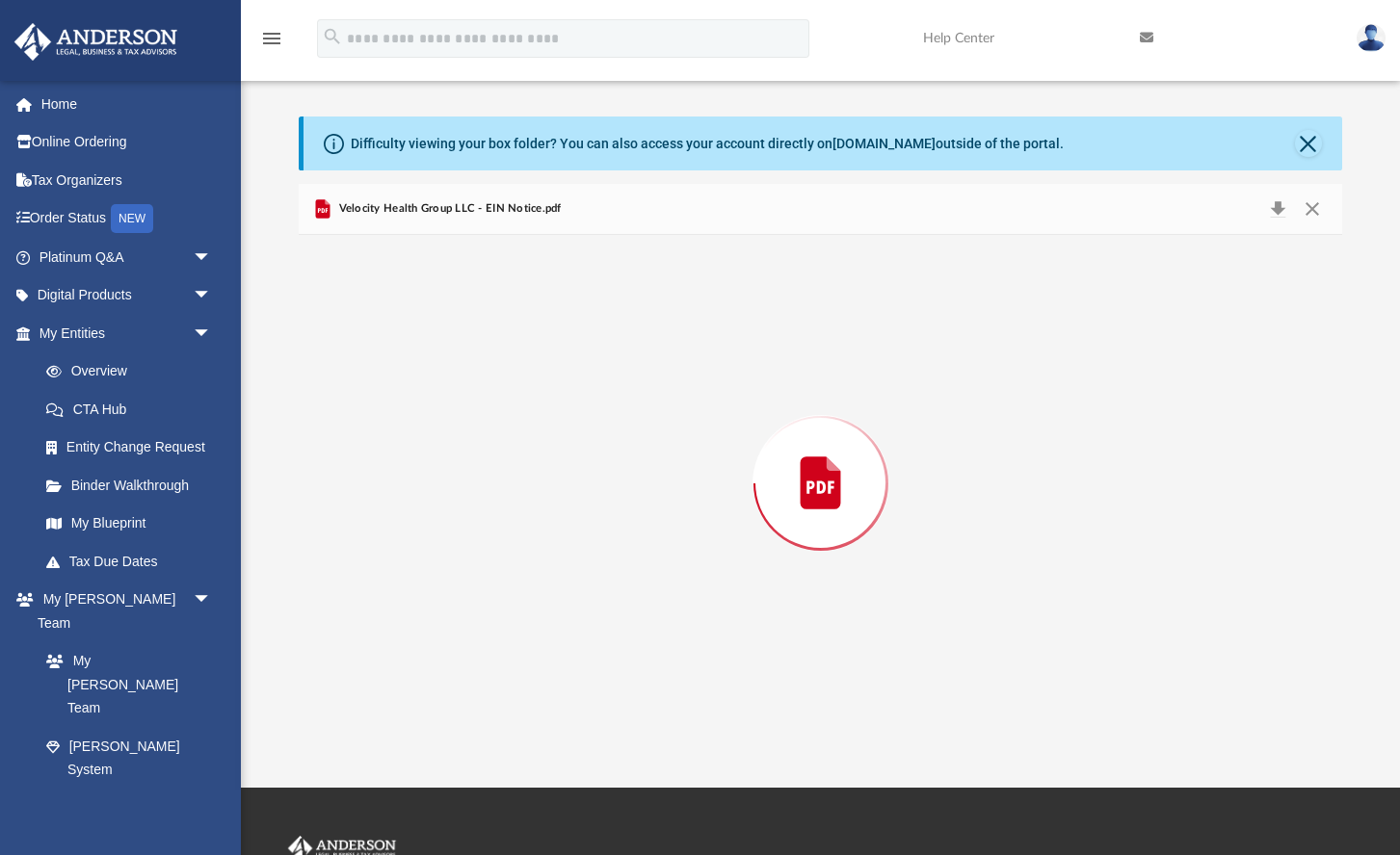 This screenshot has width=1400, height=855. What do you see at coordinates (134, 410) in the screenshot?
I see `a: CTA Hub` at bounding box center [134, 410].